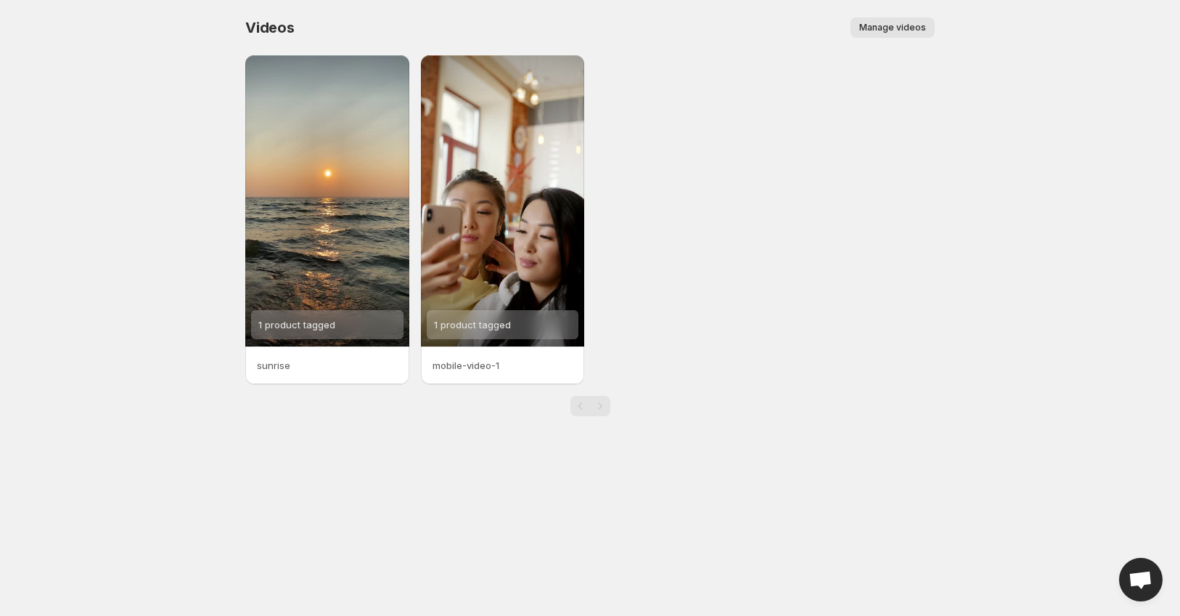 The width and height of the screenshot is (1180, 616). What do you see at coordinates (590, 406) in the screenshot?
I see `nav: Pagination` at bounding box center [590, 406].